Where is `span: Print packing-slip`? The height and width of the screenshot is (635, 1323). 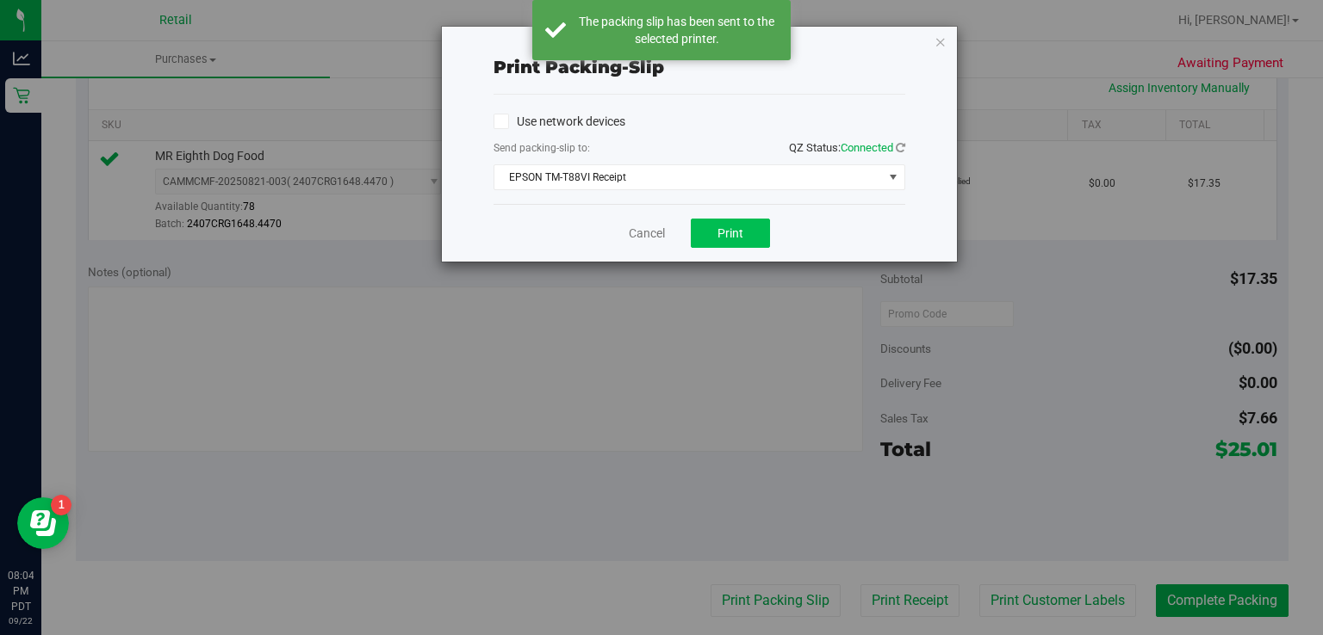
span: Print packing-slip is located at coordinates (579, 67).